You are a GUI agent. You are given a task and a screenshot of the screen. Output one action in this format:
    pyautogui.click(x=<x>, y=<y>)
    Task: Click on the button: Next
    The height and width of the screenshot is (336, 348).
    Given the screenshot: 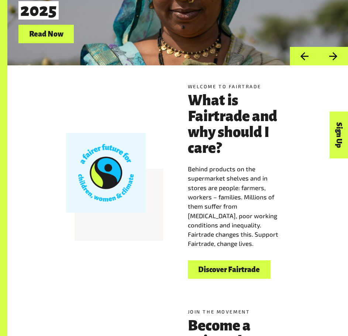 What is the action you would take?
    pyautogui.click(x=333, y=56)
    